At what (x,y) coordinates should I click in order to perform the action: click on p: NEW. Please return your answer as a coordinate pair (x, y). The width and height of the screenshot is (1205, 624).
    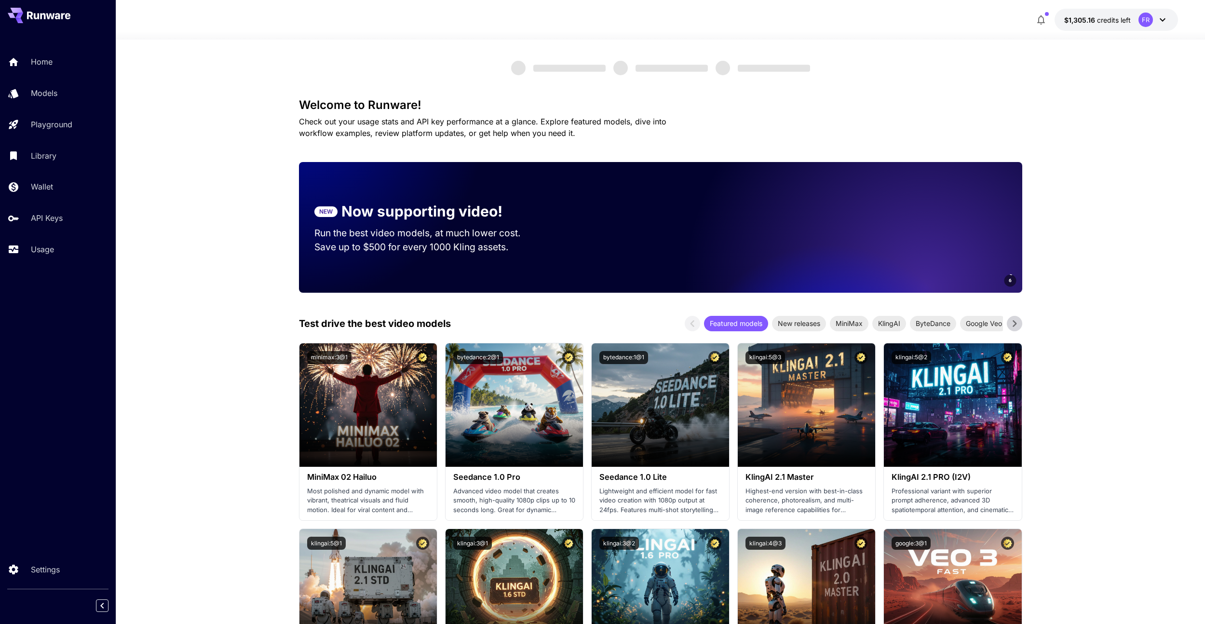
    Looking at the image, I should click on (326, 212).